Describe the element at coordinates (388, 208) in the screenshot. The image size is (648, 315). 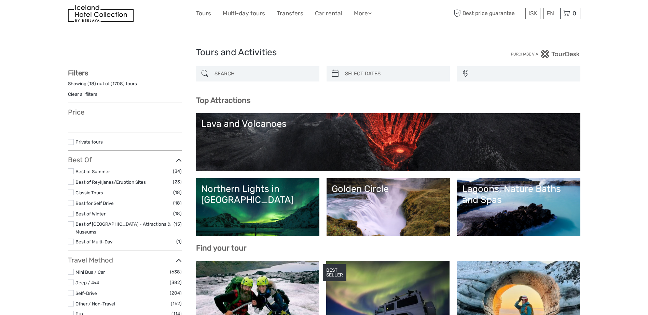
I see `a: Golden Circle` at that location.